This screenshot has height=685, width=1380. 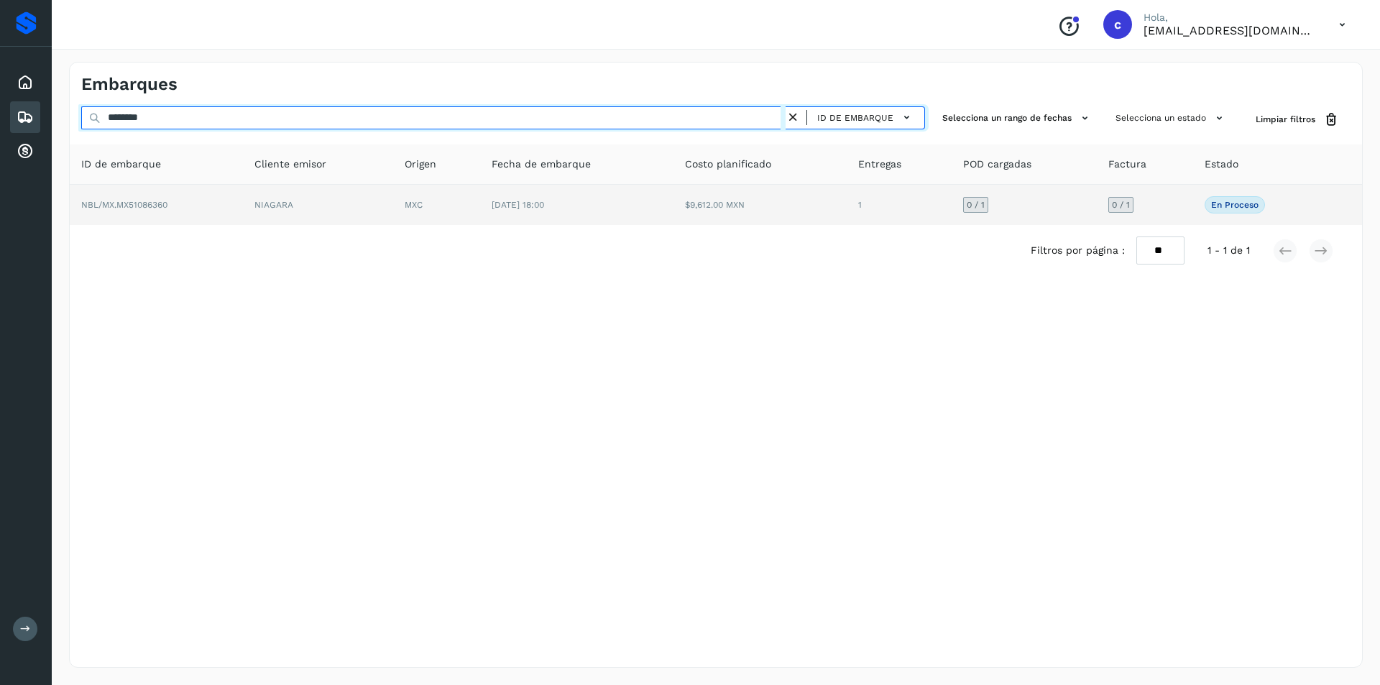 What do you see at coordinates (1298, 119) in the screenshot?
I see `button: Limpiar filtros` at bounding box center [1298, 119].